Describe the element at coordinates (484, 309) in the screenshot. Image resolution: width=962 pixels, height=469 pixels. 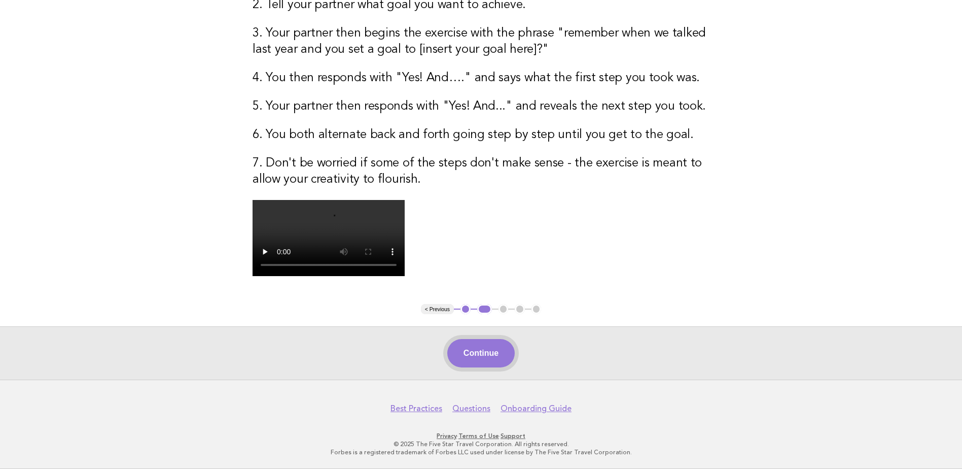
I see `button: 2` at that location.